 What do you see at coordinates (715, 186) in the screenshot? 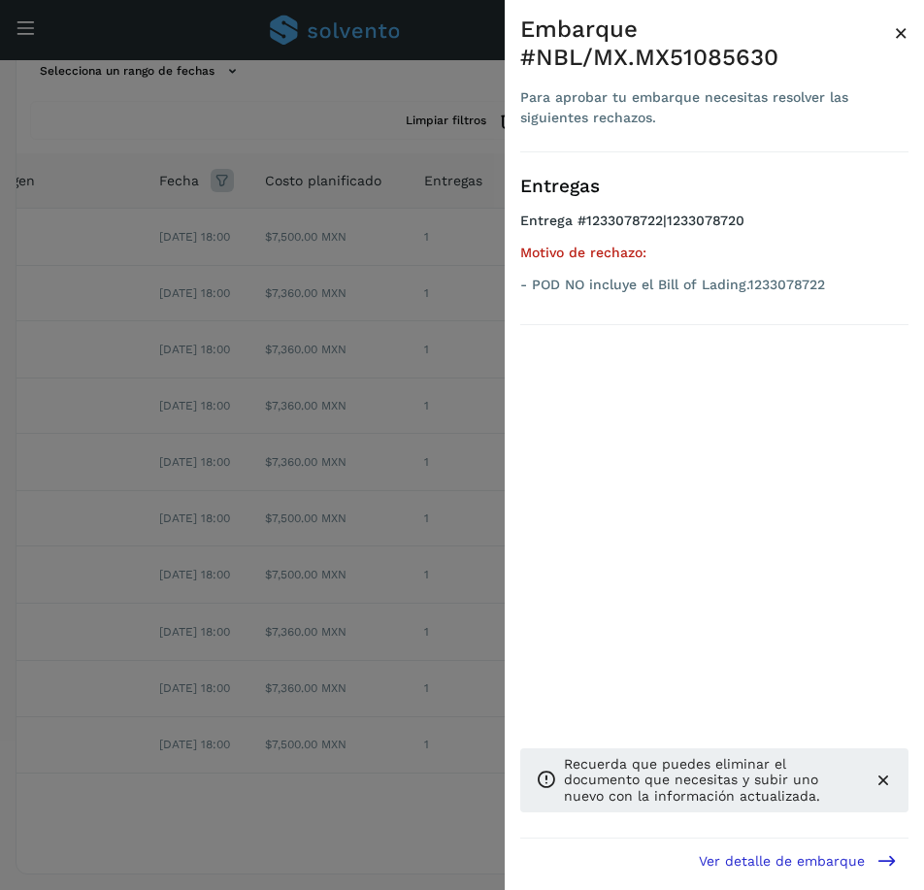
I see `h3: Entregas` at bounding box center [715, 186].